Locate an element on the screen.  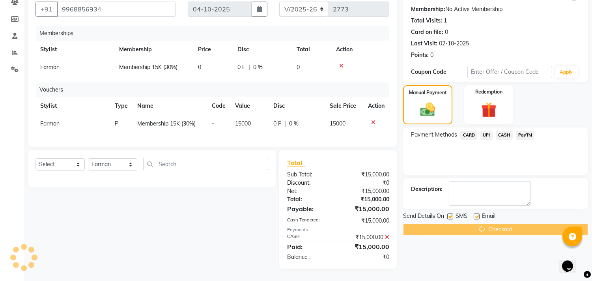
span: CARD is located at coordinates (468, 135).